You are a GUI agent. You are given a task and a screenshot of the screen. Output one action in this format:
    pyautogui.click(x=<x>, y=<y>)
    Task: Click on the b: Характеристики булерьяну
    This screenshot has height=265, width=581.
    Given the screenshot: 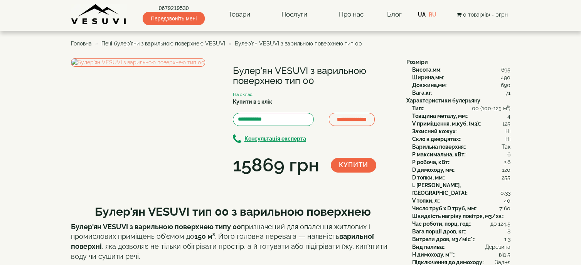 What is the action you would take?
    pyautogui.click(x=443, y=101)
    